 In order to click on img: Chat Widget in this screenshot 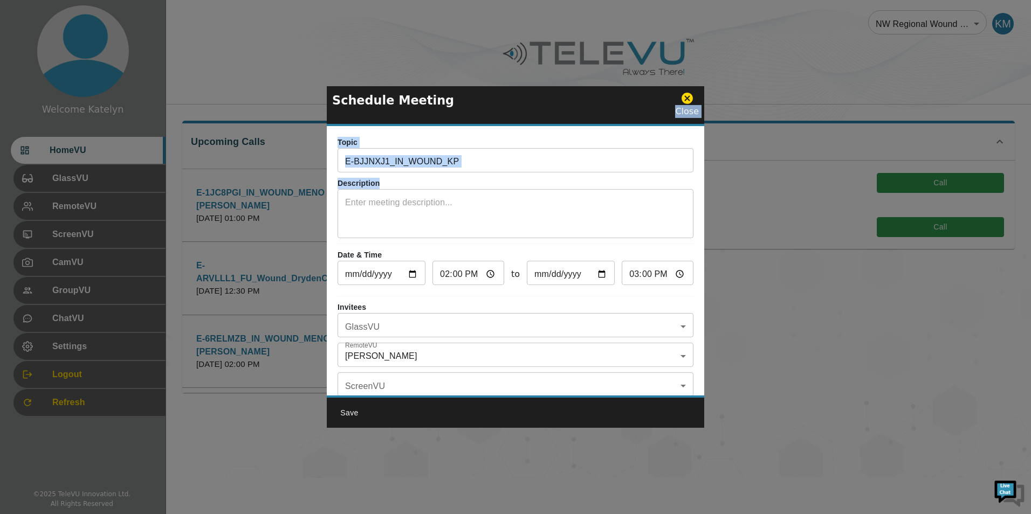, I will do `click(1009, 493)`.